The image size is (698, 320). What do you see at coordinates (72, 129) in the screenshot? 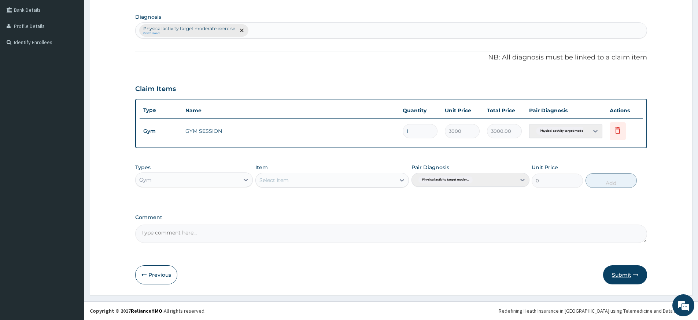
I see `span: We're online!` at bounding box center [72, 129].